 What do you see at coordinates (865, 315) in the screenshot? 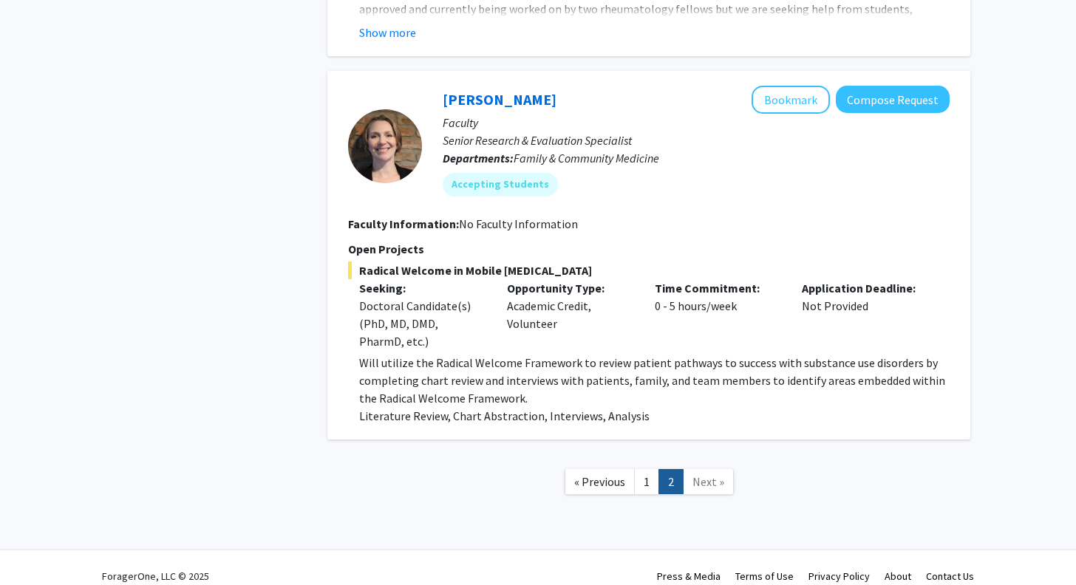
I see `div: Not Provided` at bounding box center [865, 315].